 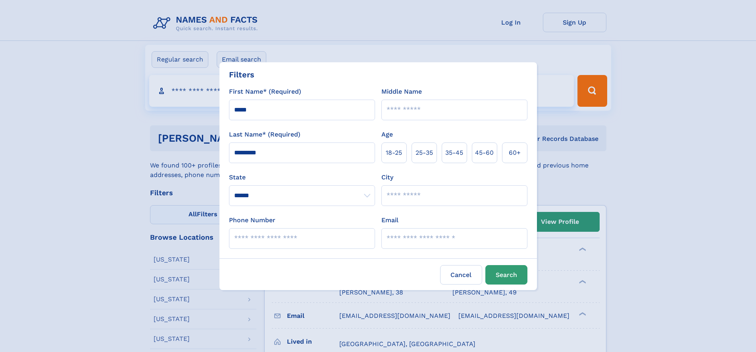 What do you see at coordinates (389, 220) in the screenshot?
I see `label: Email` at bounding box center [389, 220].